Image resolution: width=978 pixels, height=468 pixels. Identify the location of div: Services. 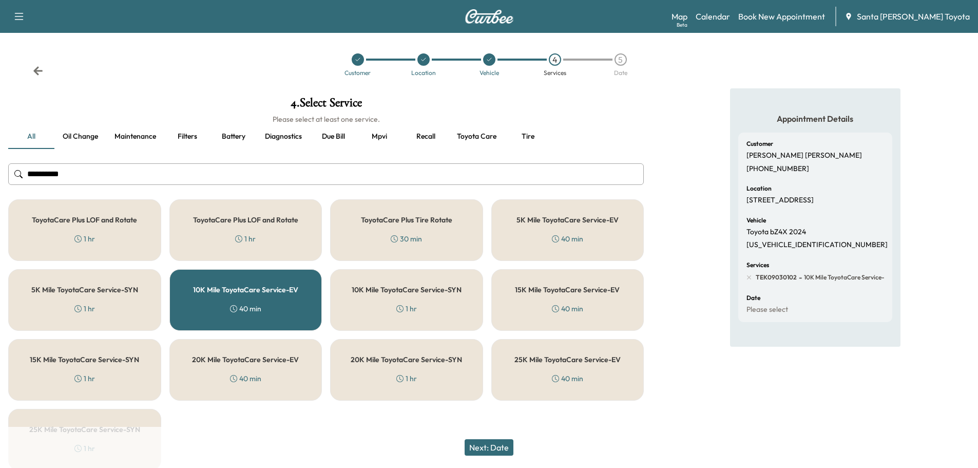
(555, 73).